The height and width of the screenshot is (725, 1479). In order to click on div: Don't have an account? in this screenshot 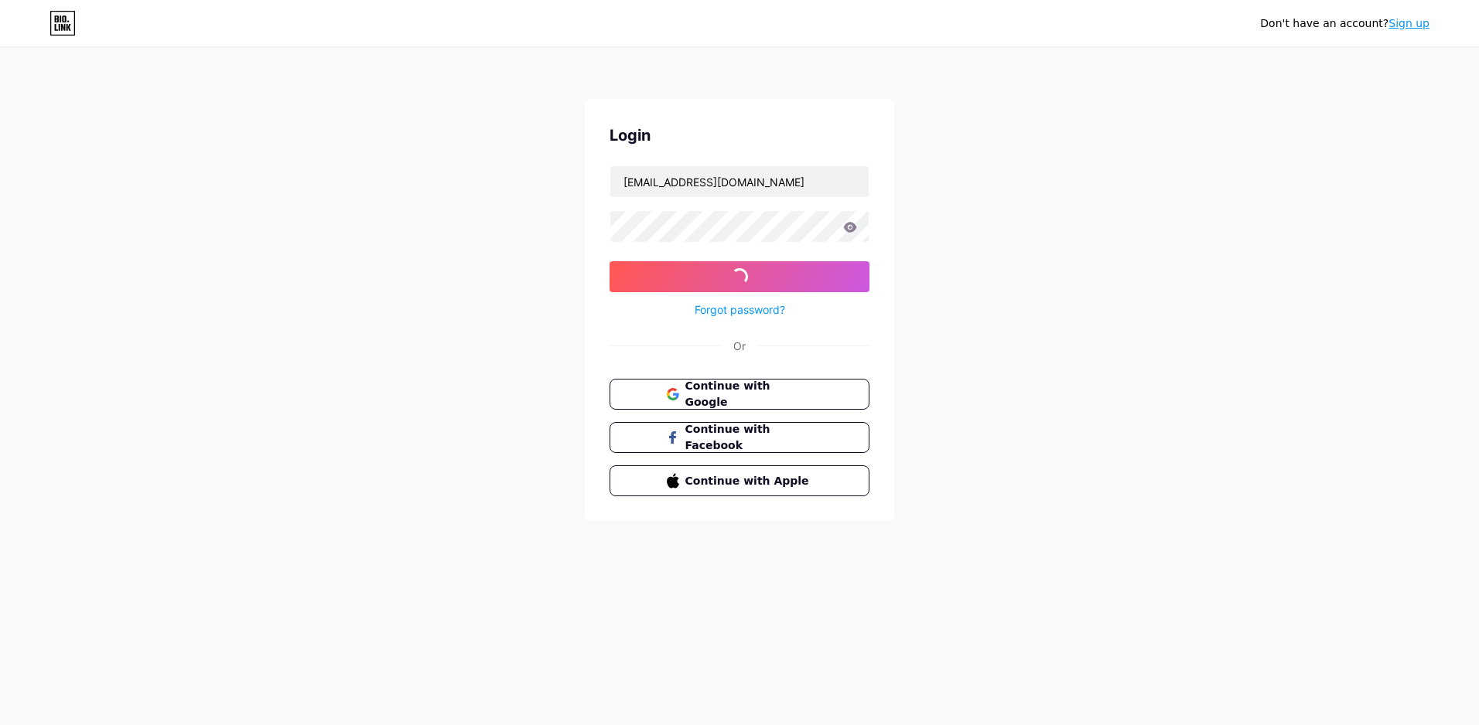, I will do `click(1344, 23)`.